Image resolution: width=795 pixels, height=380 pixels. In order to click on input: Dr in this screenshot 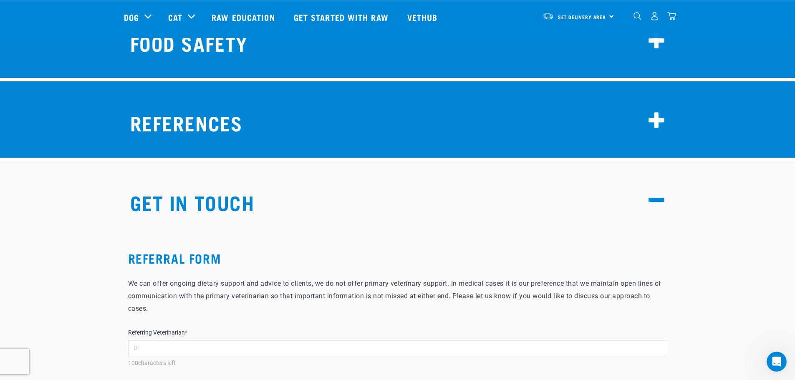, I will do `click(398, 348)`.